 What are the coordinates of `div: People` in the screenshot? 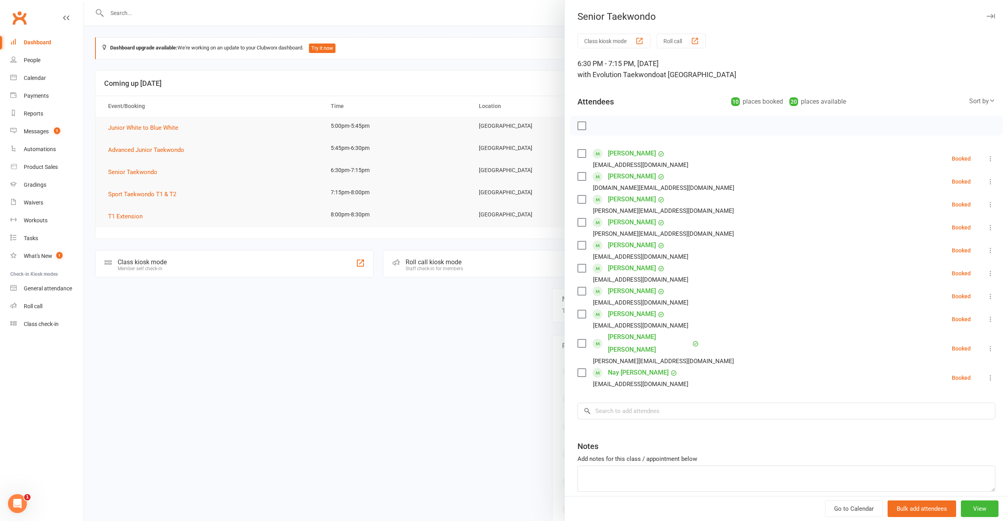 It's located at (32, 60).